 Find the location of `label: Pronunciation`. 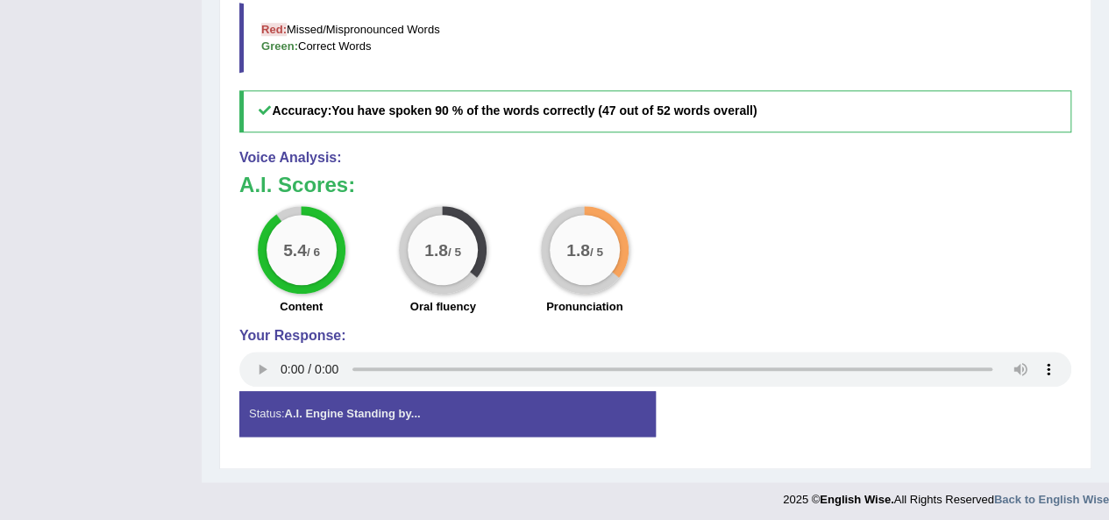

label: Pronunciation is located at coordinates (584, 306).